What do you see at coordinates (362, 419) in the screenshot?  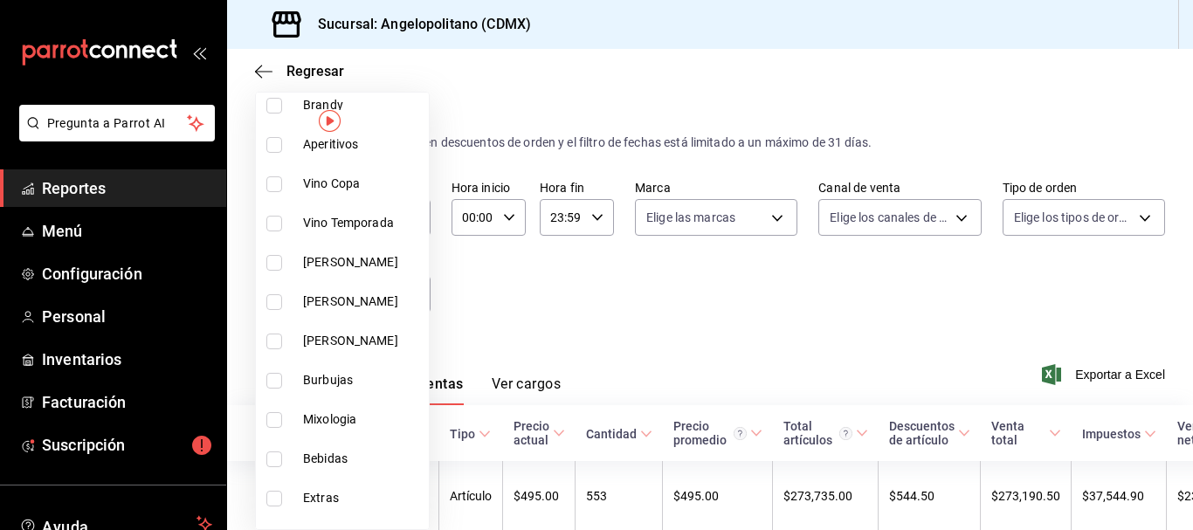 I see `span: Mixologia` at bounding box center [362, 419].